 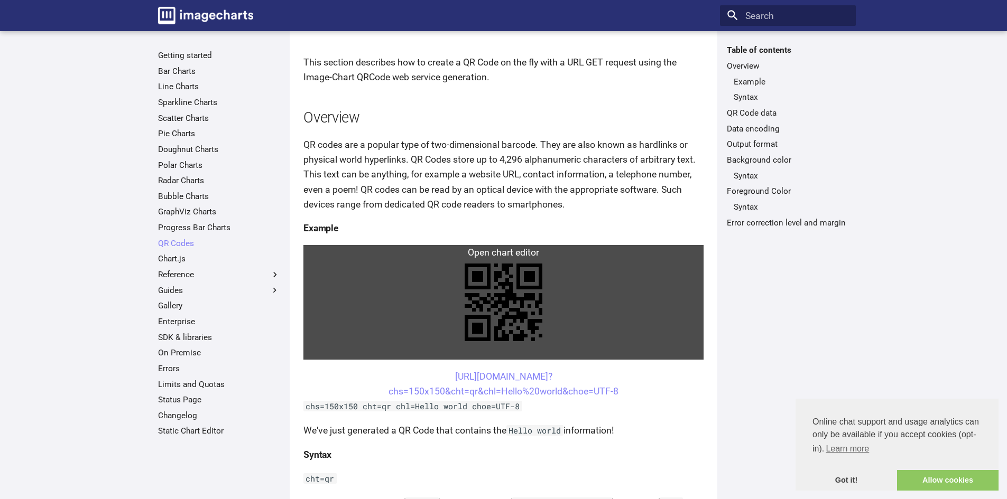 What do you see at coordinates (219, 322) in the screenshot?
I see `a: Enterprise` at bounding box center [219, 322].